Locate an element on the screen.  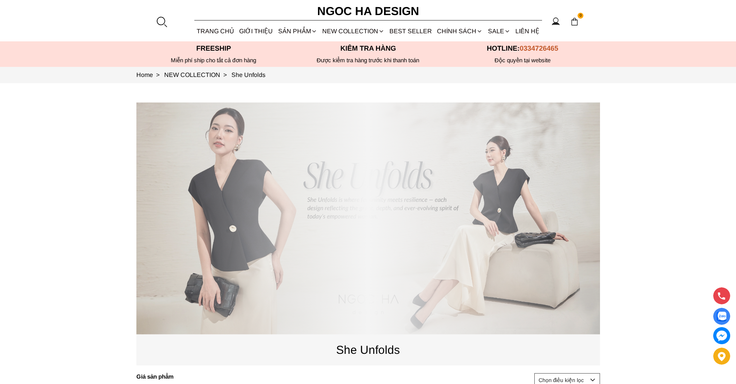
h4: Giá sản phẩm is located at coordinates (188, 376).